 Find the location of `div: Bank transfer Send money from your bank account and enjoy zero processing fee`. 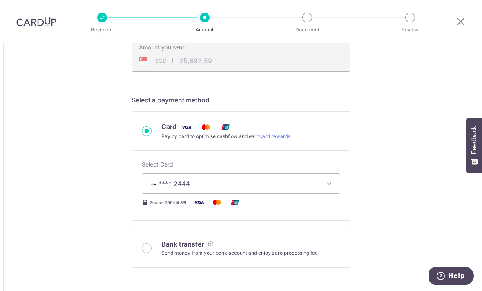

div: Bank transfer Send money from your bank account and enjoy zero processing fee is located at coordinates (241, 248).